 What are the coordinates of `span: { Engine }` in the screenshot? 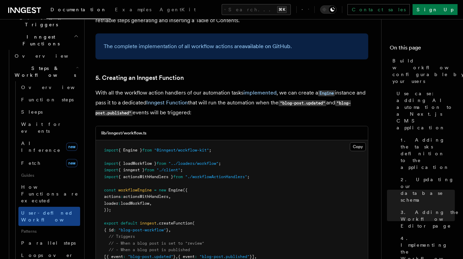 It's located at (130, 150).